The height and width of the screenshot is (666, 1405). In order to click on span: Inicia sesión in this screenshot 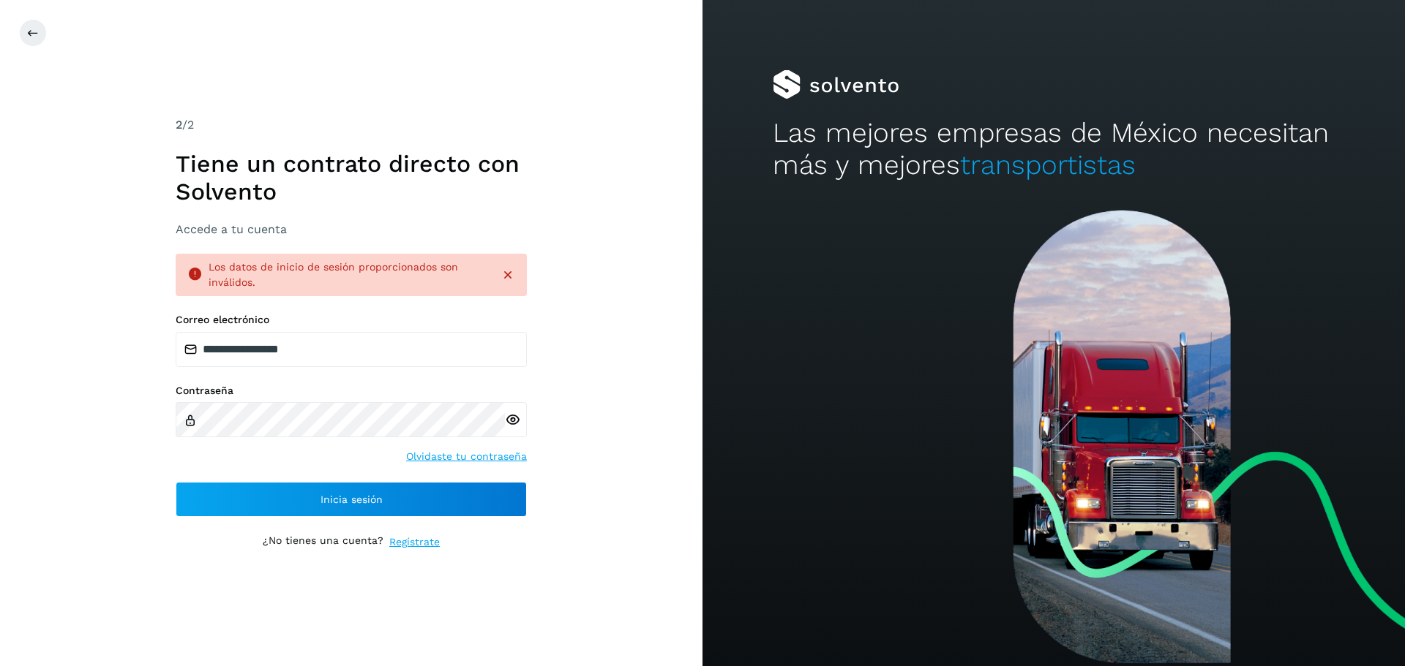, I will do `click(351, 500)`.